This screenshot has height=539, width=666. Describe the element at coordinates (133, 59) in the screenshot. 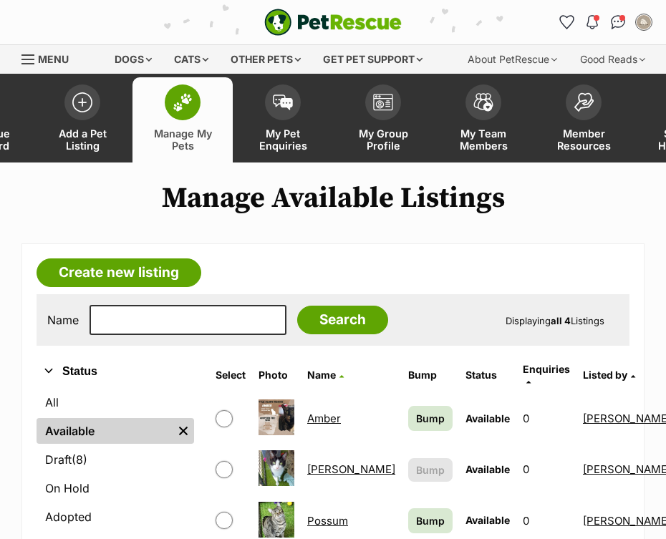

I see `div: Dogs` at that location.